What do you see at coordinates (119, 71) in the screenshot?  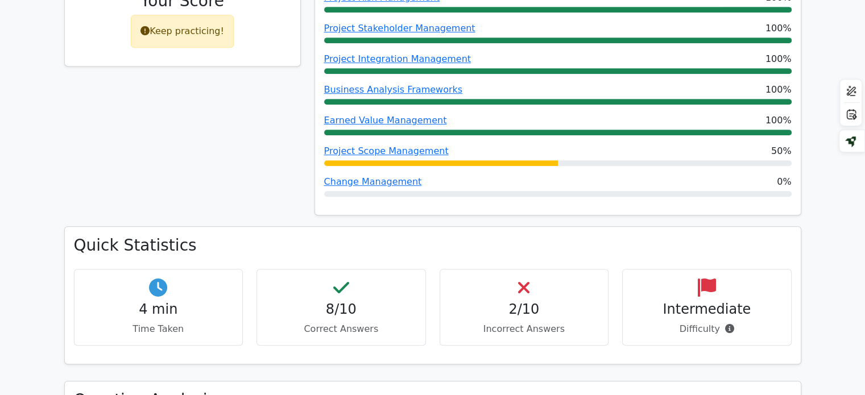 I see `img: tab_keywords_by_traffic_grey.svg` at bounding box center [119, 71].